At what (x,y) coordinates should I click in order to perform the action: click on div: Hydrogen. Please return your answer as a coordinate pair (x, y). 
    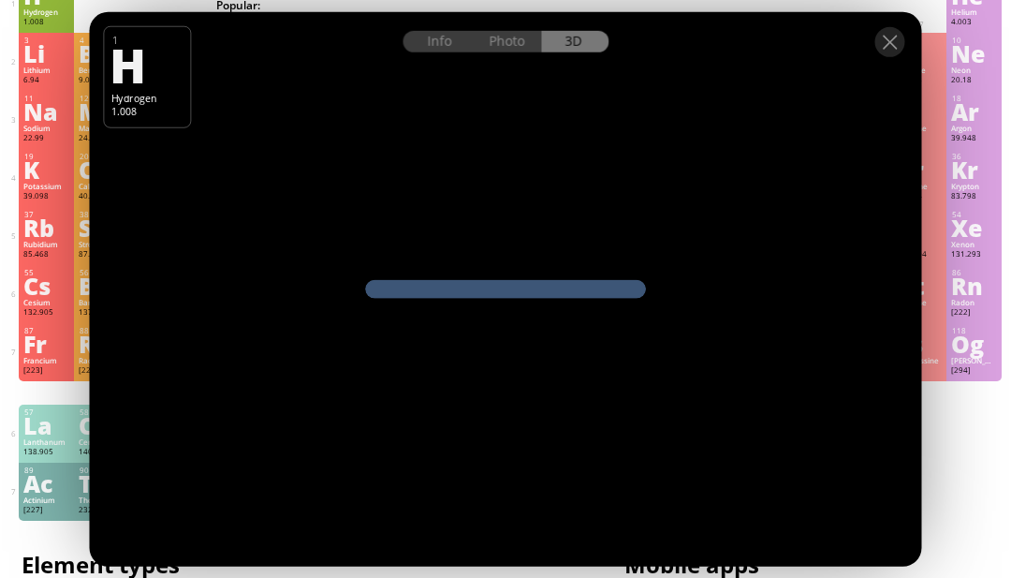
    Looking at the image, I should click on (46, 12).